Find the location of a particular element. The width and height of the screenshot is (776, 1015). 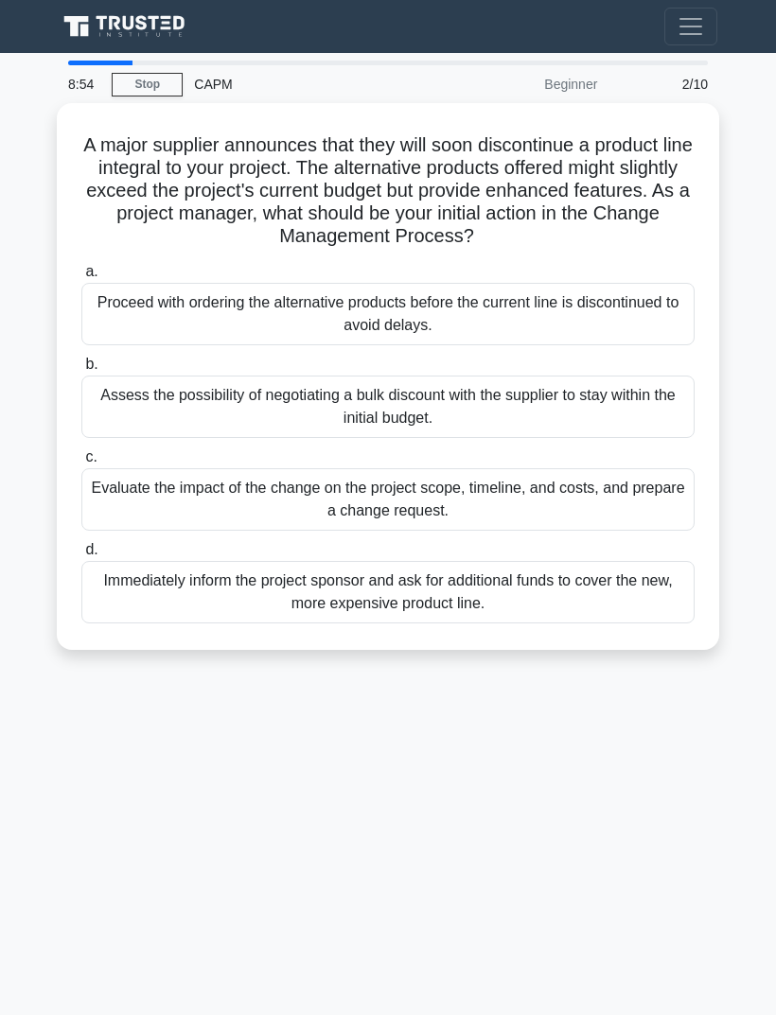

span: d. is located at coordinates (91, 549).